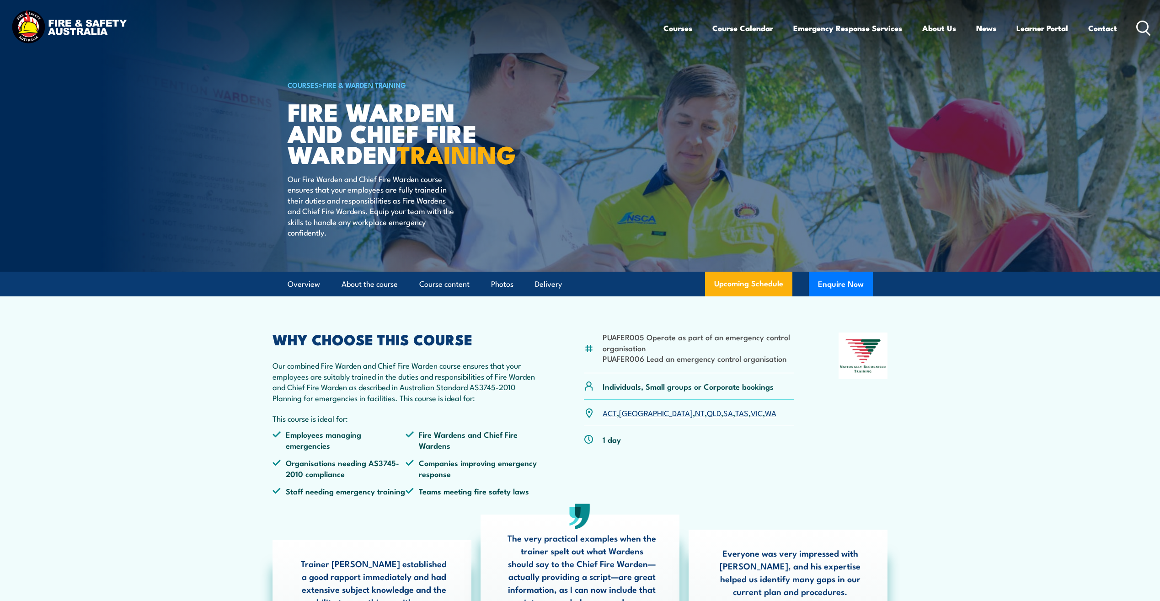 This screenshot has height=601, width=1160. Describe the element at coordinates (742, 413) in the screenshot. I see `a: TAS` at that location.